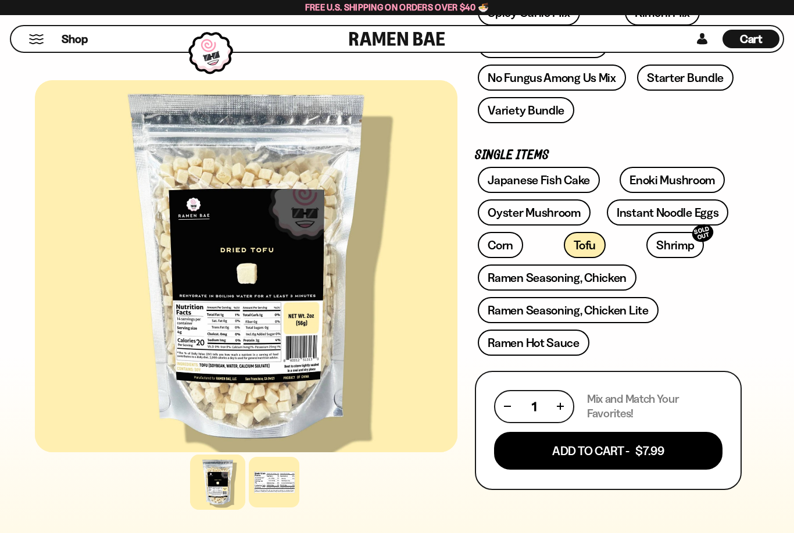 This screenshot has width=794, height=533. What do you see at coordinates (751, 39) in the screenshot?
I see `div: Cart` at bounding box center [751, 39].